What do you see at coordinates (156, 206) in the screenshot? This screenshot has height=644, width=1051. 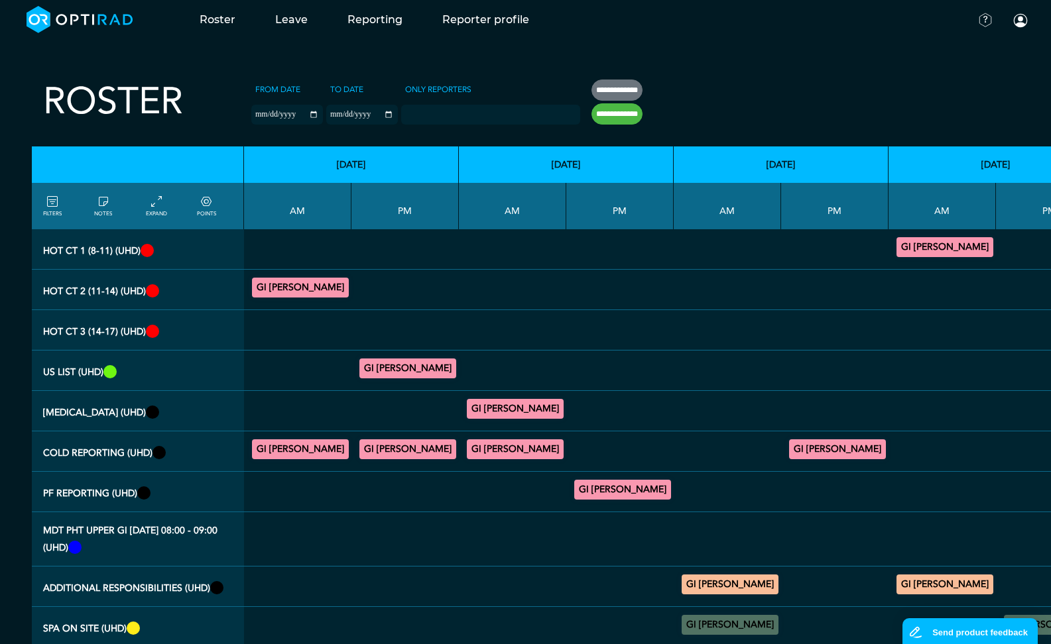 I see `a: collapse/expand entries` at bounding box center [156, 206].